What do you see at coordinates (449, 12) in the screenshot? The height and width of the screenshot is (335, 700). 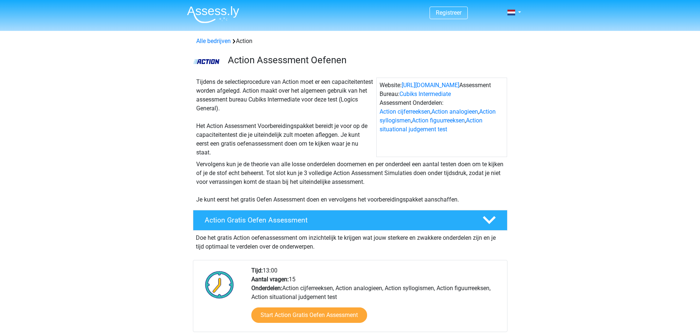 I see `a: Registreer` at bounding box center [449, 12].